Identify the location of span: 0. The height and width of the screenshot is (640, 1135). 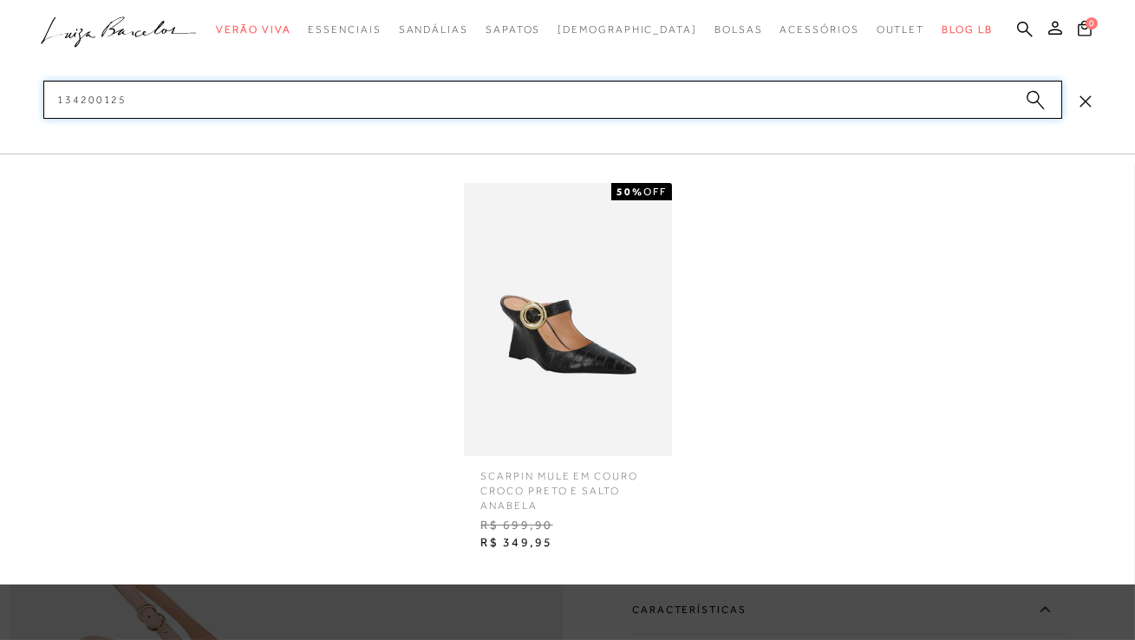
(1092, 23).